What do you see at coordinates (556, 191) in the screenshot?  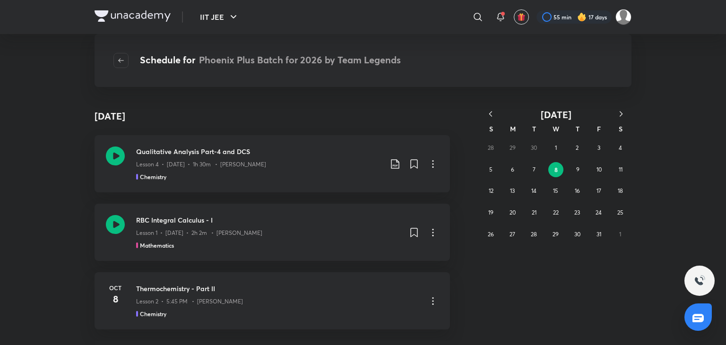 I see `button: October 15, 2025` at bounding box center [556, 191].